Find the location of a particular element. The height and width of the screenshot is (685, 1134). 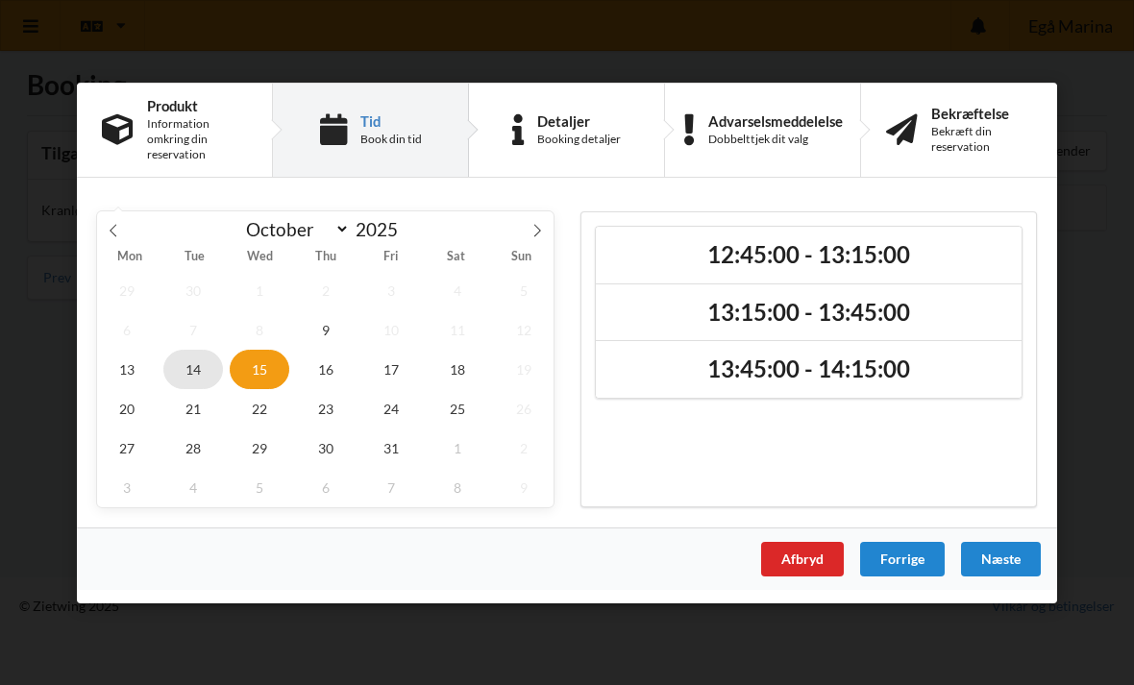

span: October 26, 2025 is located at coordinates (524, 408).